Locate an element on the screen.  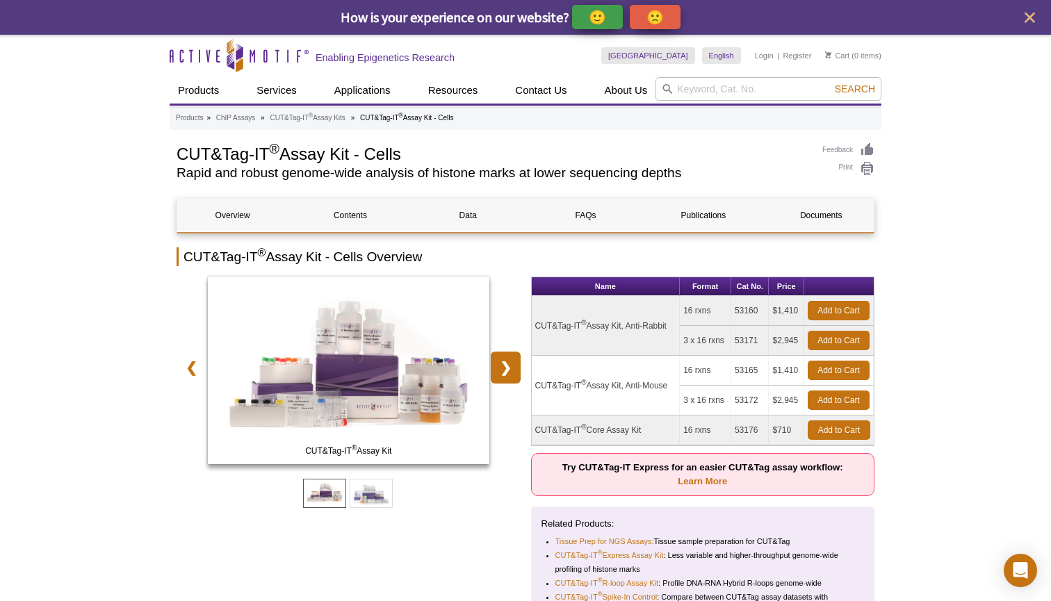
a: Applications is located at coordinates (362, 90).